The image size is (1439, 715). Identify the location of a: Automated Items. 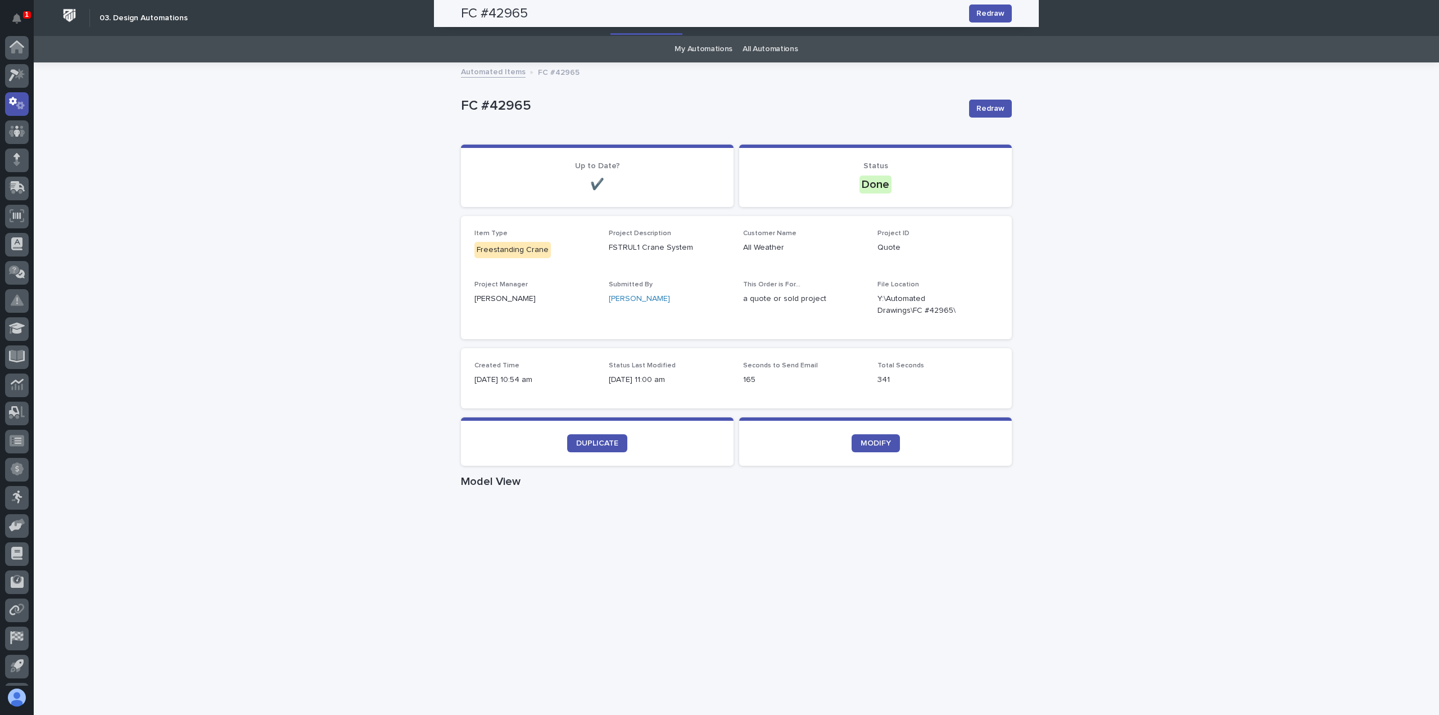
(493, 71).